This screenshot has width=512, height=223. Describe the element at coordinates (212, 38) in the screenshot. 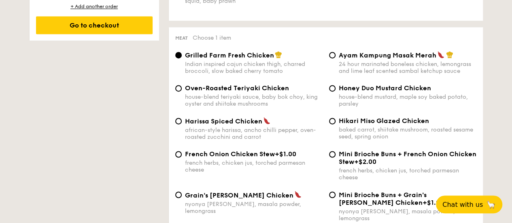

I see `span: Choose 1 item` at that location.